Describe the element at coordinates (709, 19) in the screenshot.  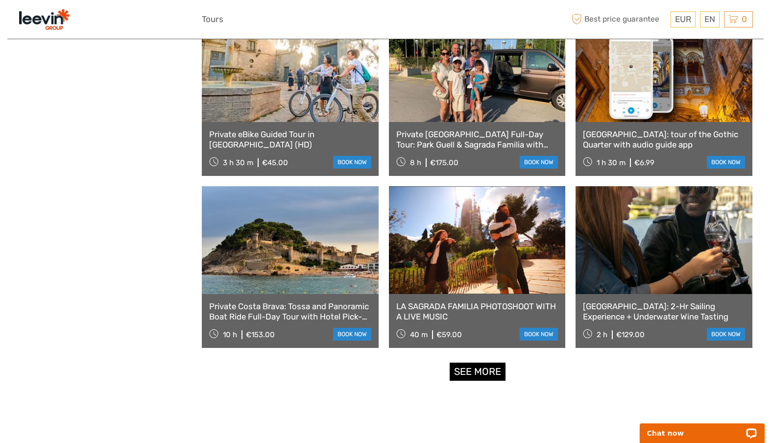
I see `div: EN` at that location.